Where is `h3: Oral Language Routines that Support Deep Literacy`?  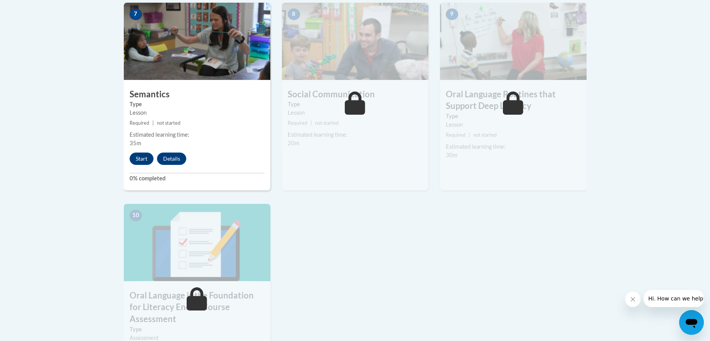
h3: Oral Language Routines that Support Deep Literacy is located at coordinates (513, 100).